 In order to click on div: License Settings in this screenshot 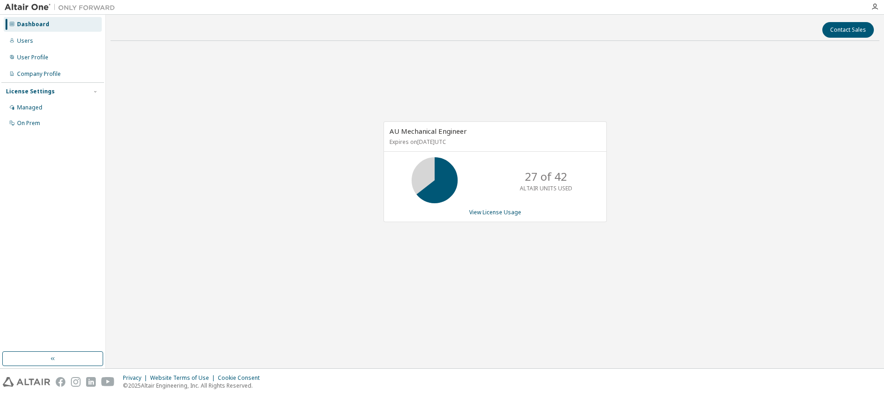, I will do `click(30, 92)`.